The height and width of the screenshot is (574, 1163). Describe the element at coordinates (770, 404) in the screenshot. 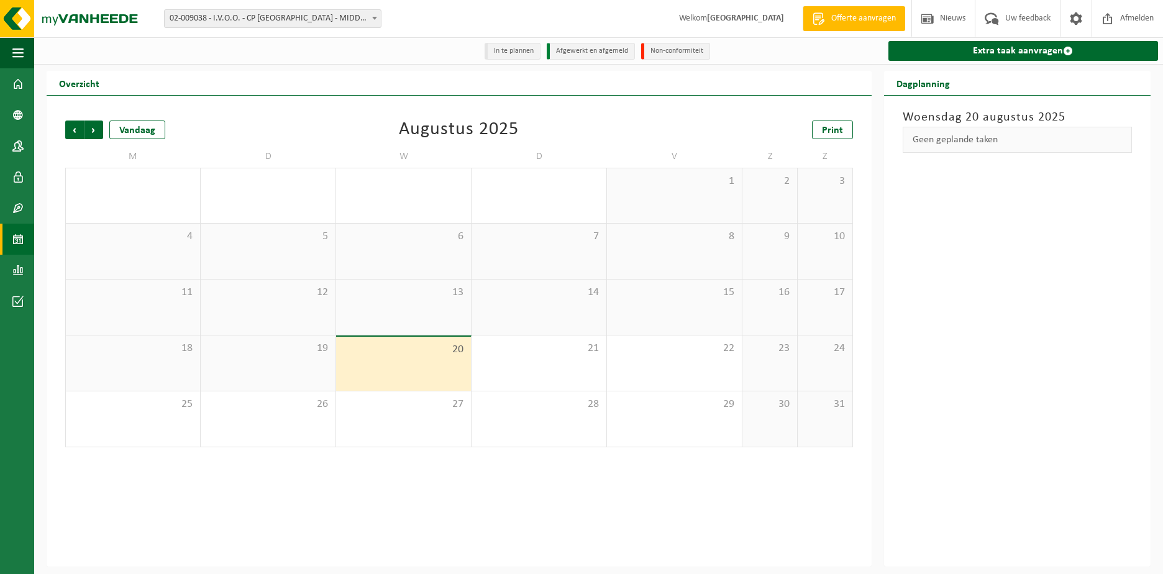

I see `span: 30` at that location.